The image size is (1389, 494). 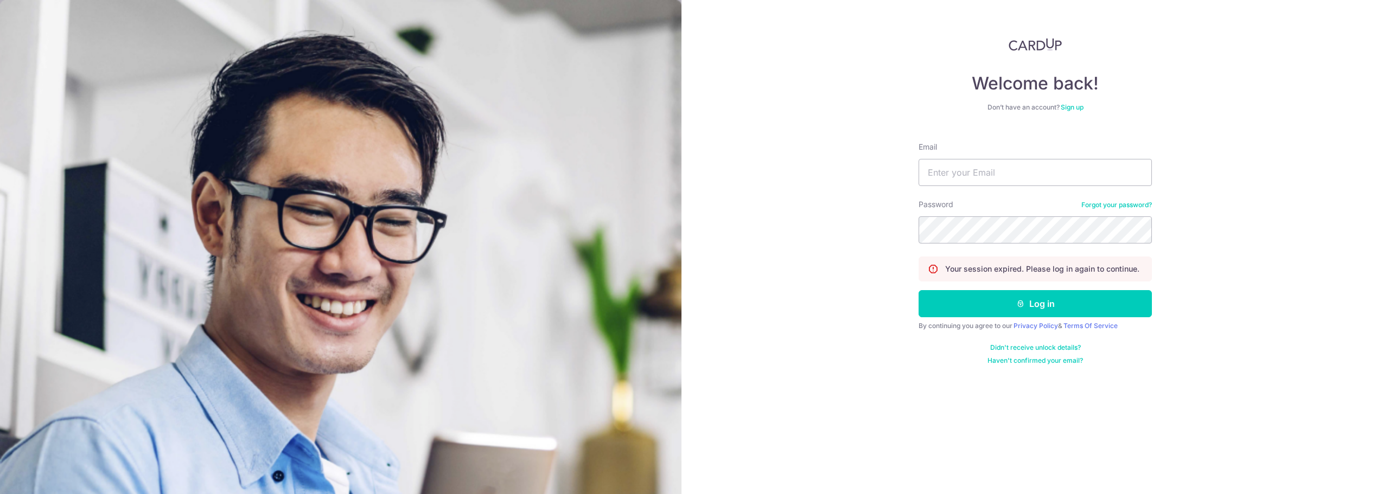 I want to click on label: Password, so click(x=936, y=205).